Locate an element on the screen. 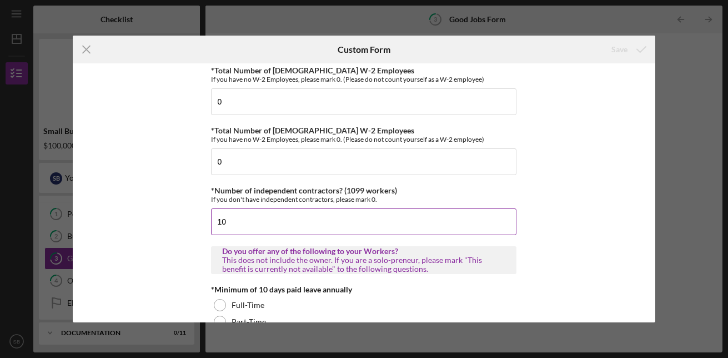  div: If you don't have independent contractors, please mark 0. is located at coordinates (364, 199).